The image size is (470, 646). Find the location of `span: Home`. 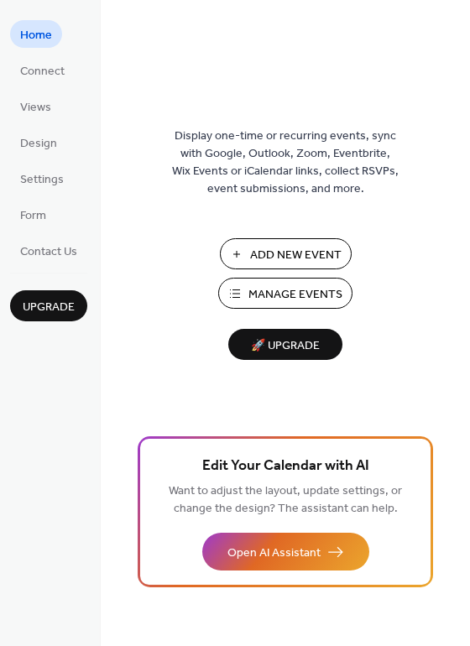

span: Home is located at coordinates (36, 35).